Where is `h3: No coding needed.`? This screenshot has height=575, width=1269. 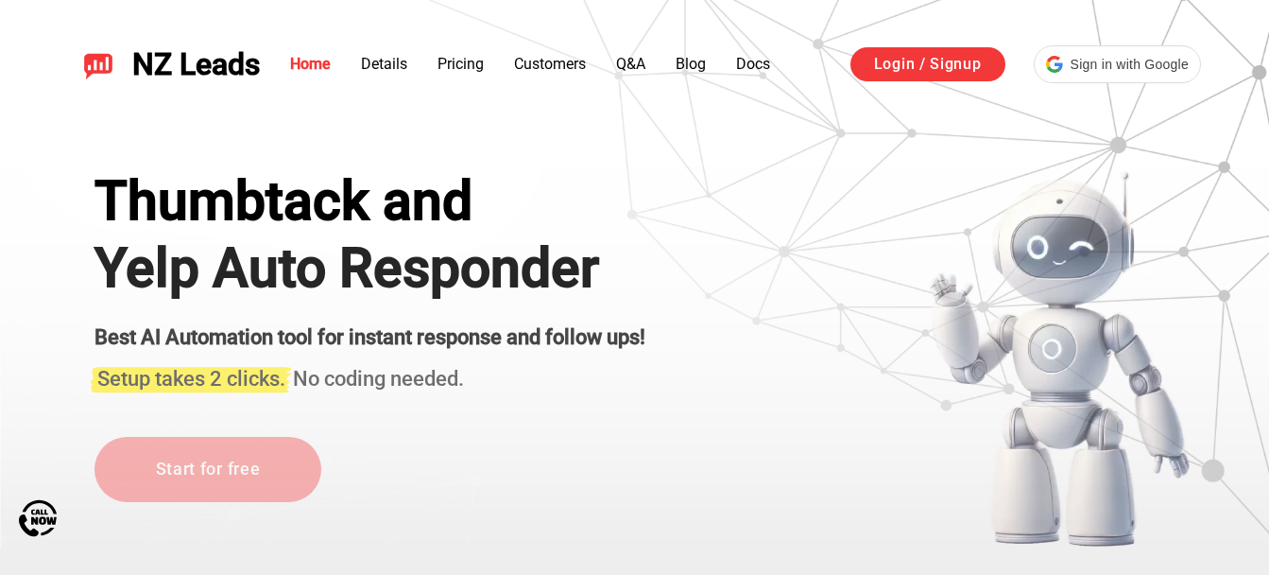
h3: No coding needed. is located at coordinates (370, 374).